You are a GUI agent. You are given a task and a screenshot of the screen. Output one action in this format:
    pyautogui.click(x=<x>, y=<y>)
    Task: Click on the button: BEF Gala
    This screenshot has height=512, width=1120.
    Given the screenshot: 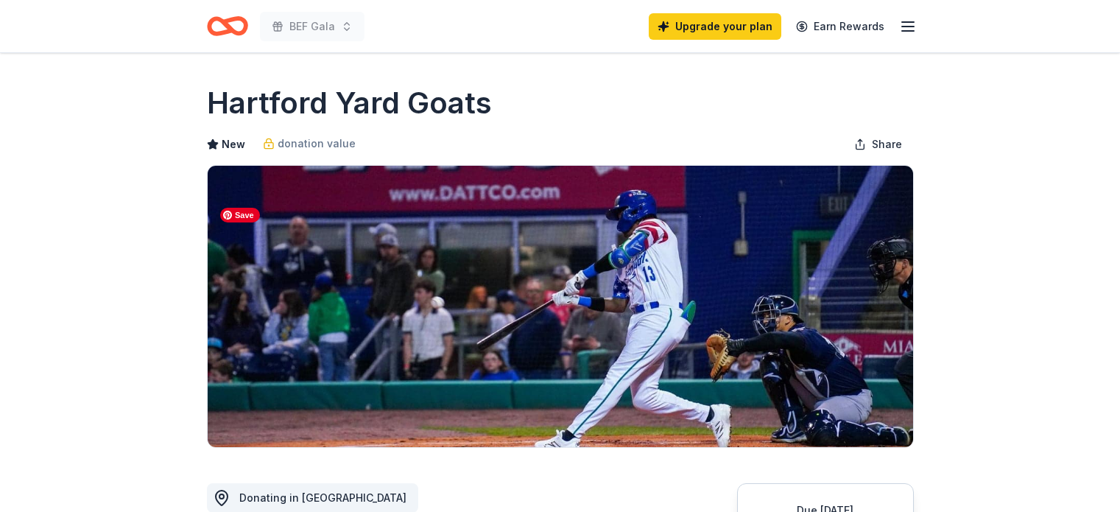 What is the action you would take?
    pyautogui.click(x=312, y=27)
    